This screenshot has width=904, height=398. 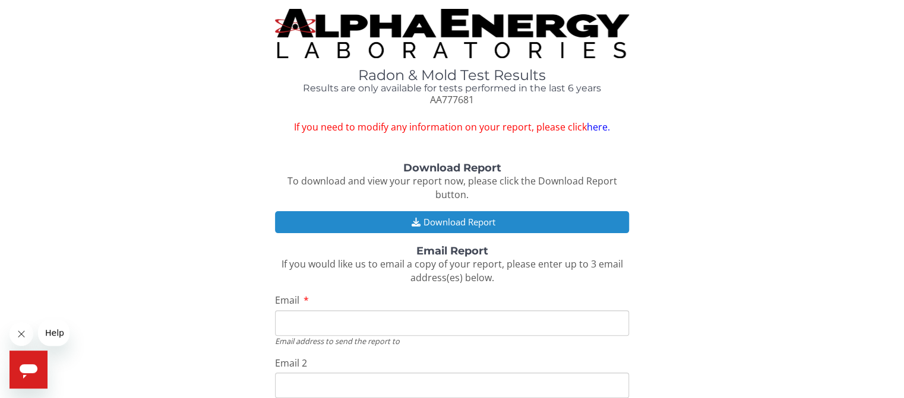 I want to click on a: here., so click(x=598, y=127).